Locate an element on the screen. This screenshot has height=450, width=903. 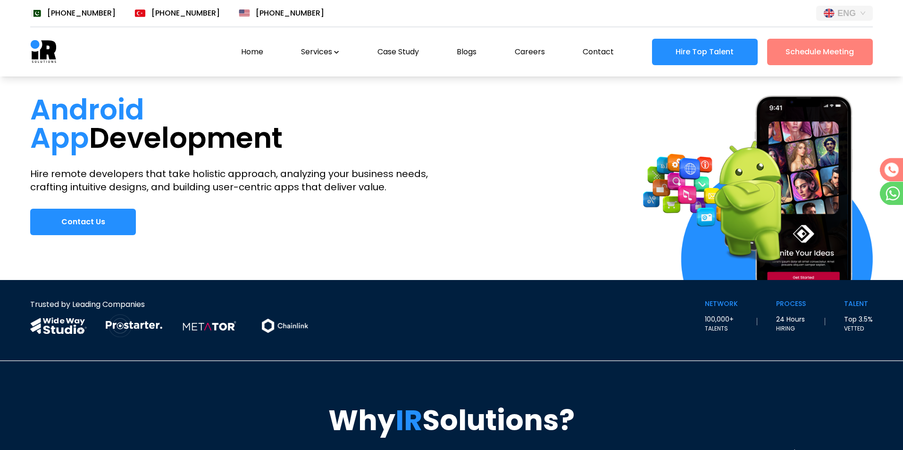
p: VETTED is located at coordinates (858, 328).